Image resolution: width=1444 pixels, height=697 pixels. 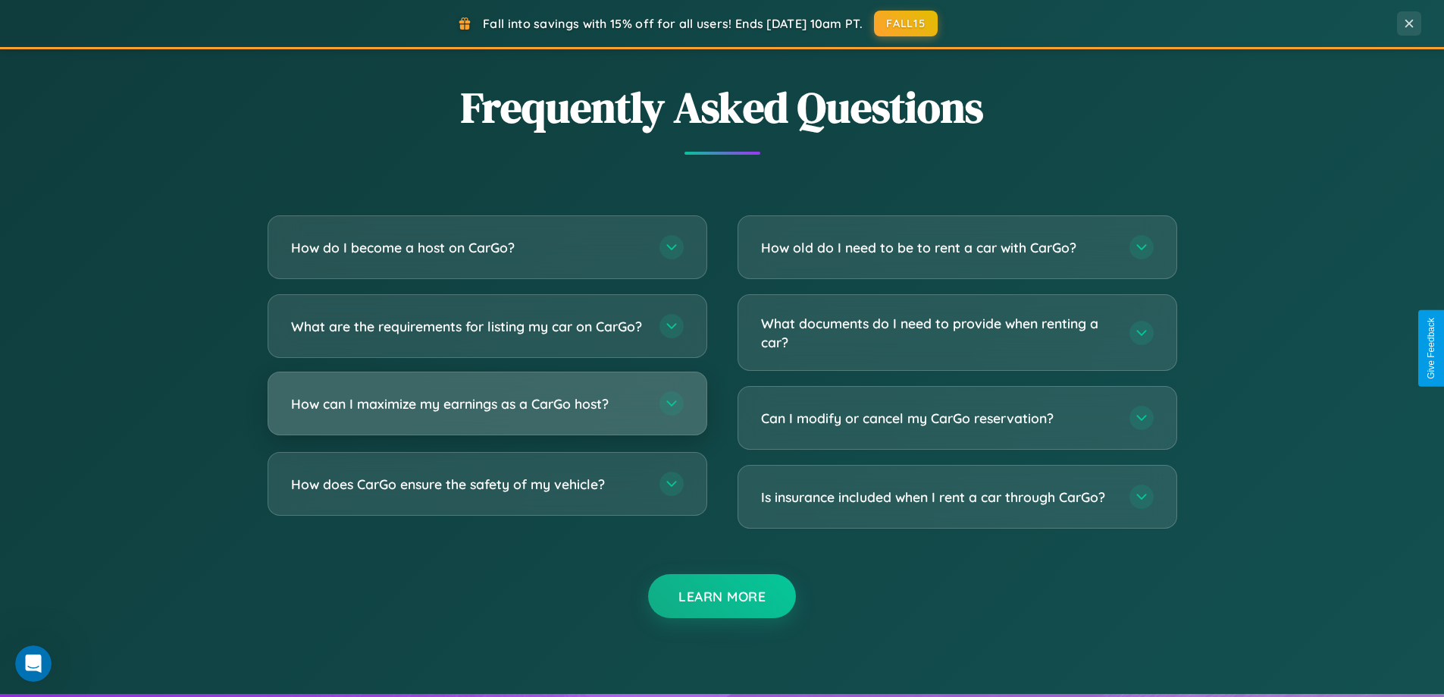 What do you see at coordinates (468, 484) in the screenshot?
I see `h3: How does CarGo ensure the safety of my vehicle?` at bounding box center [468, 484].